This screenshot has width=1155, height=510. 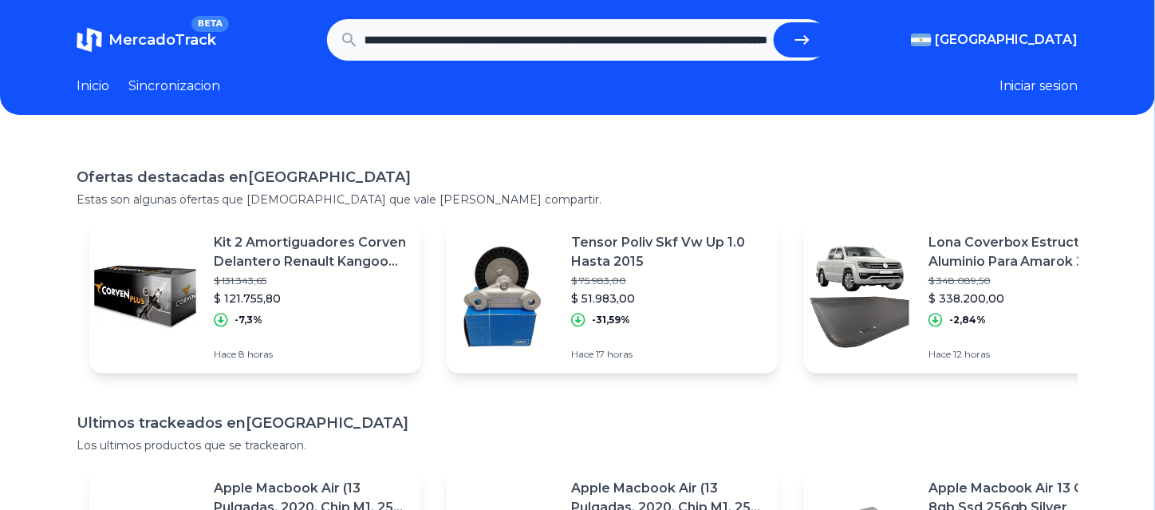 What do you see at coordinates (311, 252) in the screenshot?
I see `p: Kit 2 Amortiguadores Corven Delantero Renault Kangoo 2018` at bounding box center [311, 252].